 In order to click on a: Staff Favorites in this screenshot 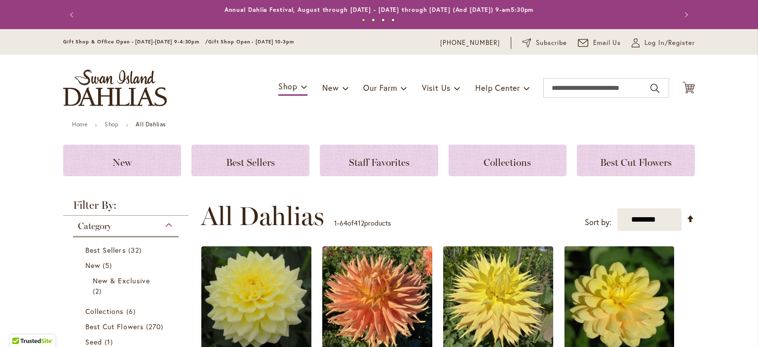, I will do `click(379, 160)`.